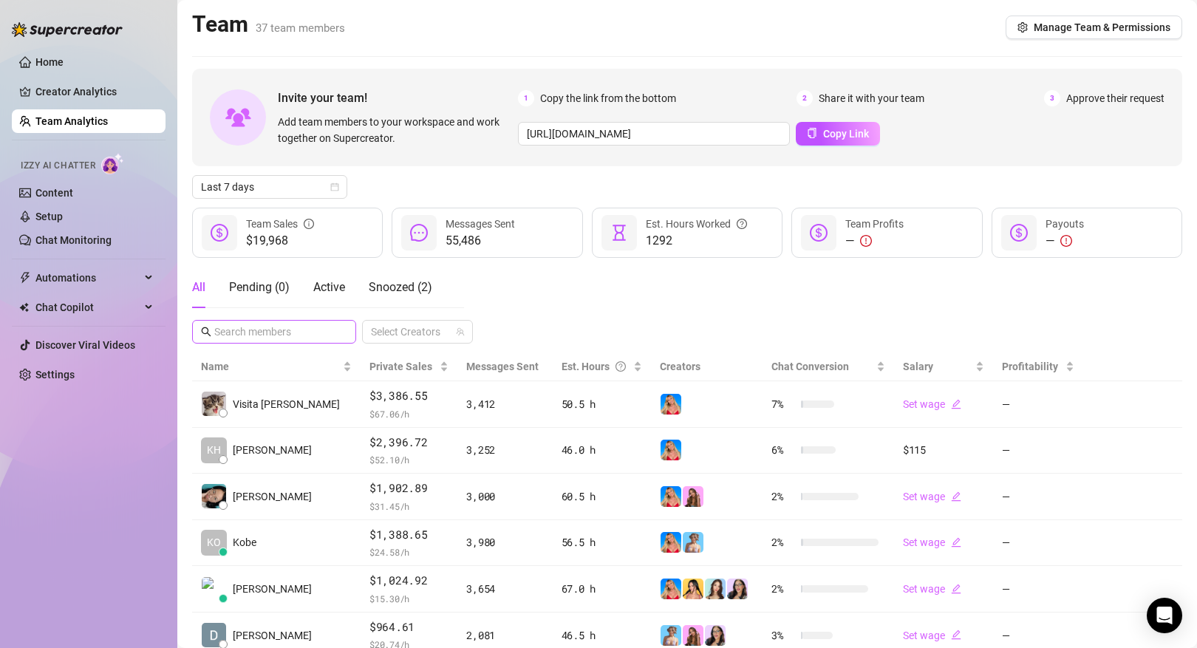 The width and height of the screenshot is (1197, 648). What do you see at coordinates (696, 241) in the screenshot?
I see `span: 1292` at bounding box center [696, 241].